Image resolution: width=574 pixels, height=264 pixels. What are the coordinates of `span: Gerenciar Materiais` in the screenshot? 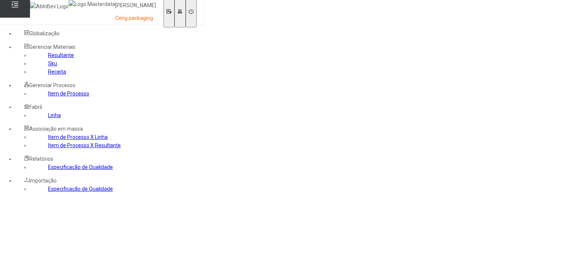 It's located at (52, 47).